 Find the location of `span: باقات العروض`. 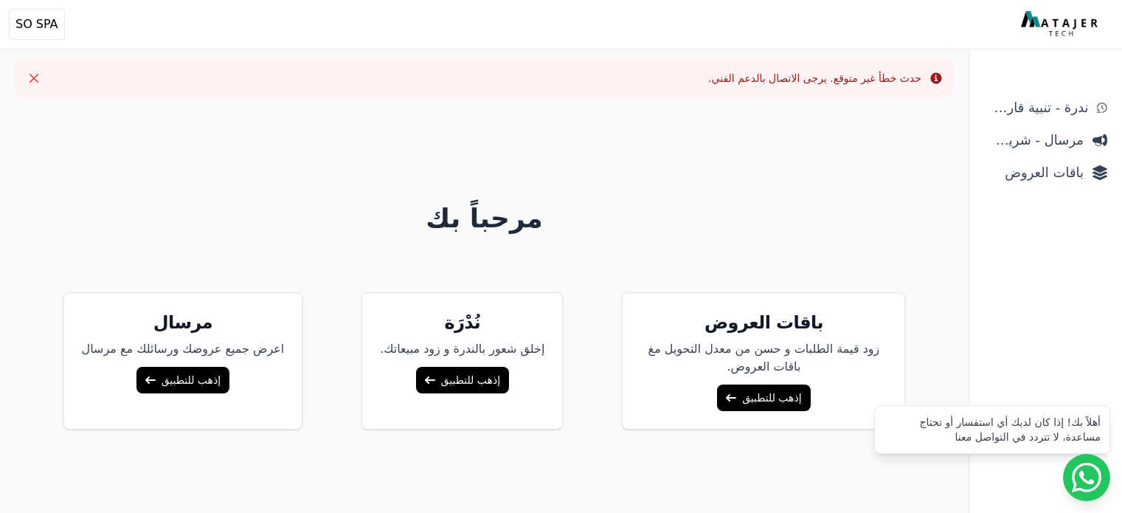

span: باقات العروض is located at coordinates (1034, 173).